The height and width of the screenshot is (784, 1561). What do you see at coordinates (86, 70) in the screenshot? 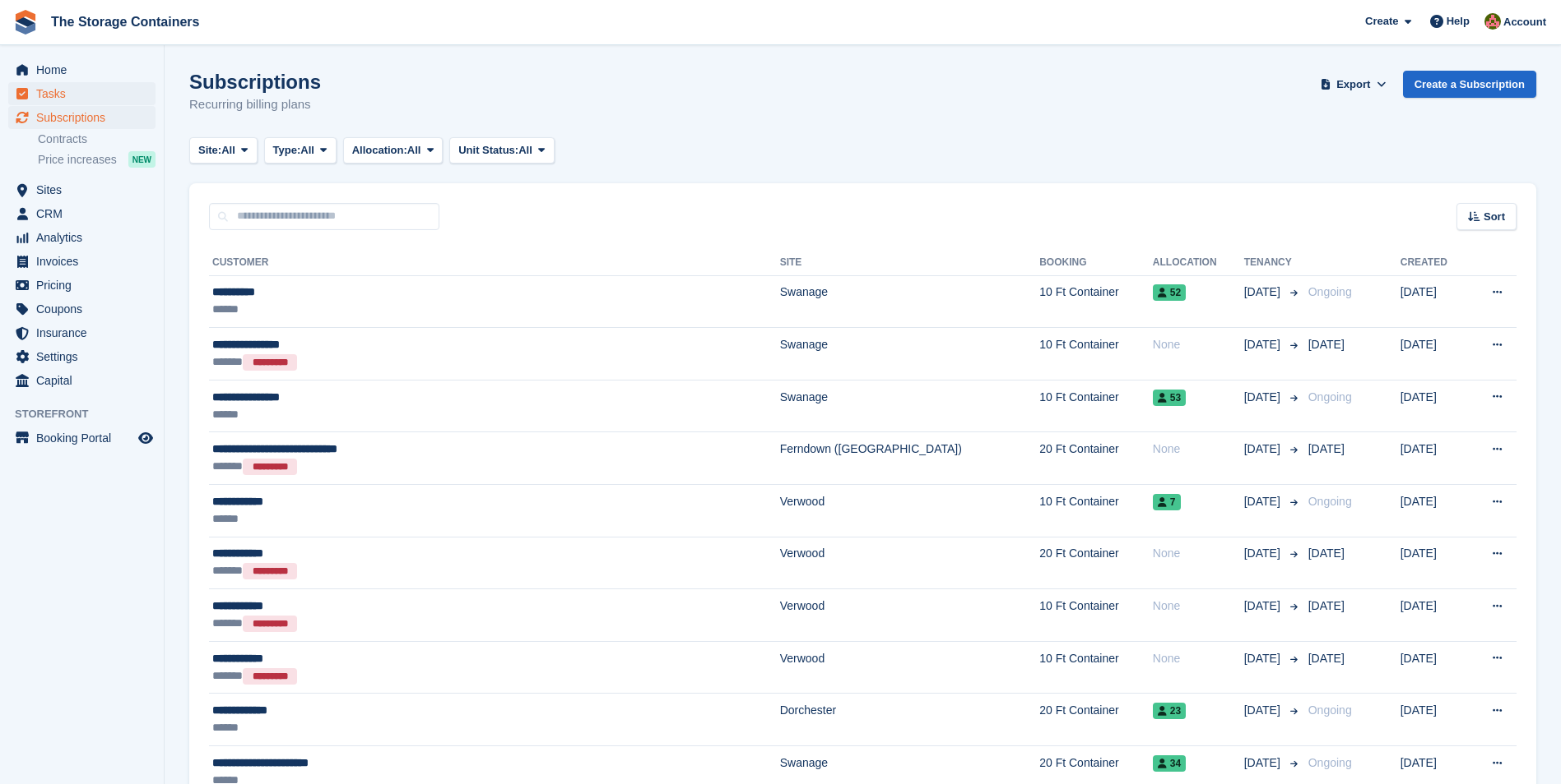
I see `span: Home` at bounding box center [86, 70].